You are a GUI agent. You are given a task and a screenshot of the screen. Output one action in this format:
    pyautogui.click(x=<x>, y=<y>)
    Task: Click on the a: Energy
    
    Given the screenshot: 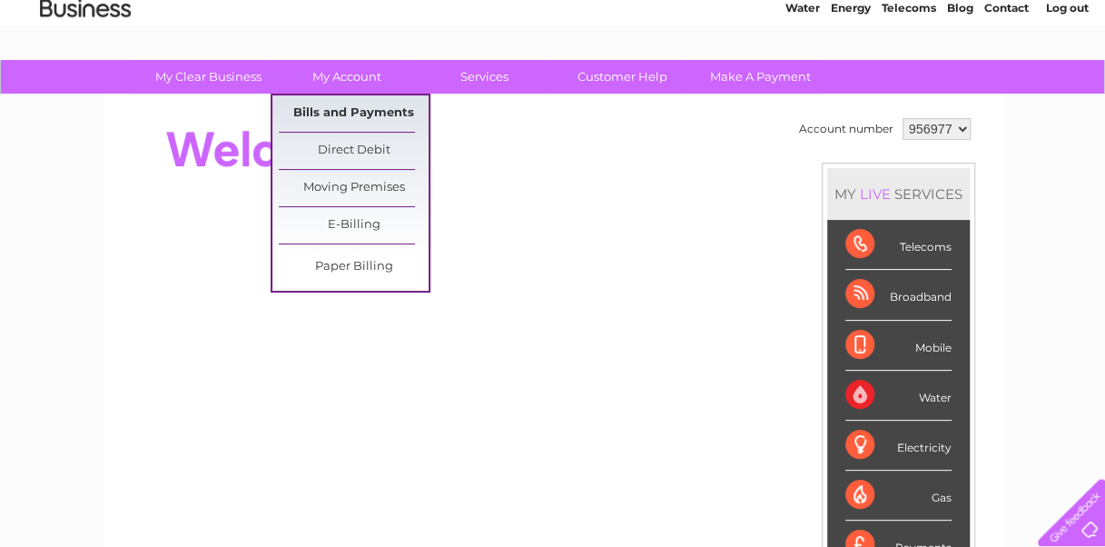 What is the action you would take?
    pyautogui.click(x=851, y=84)
    